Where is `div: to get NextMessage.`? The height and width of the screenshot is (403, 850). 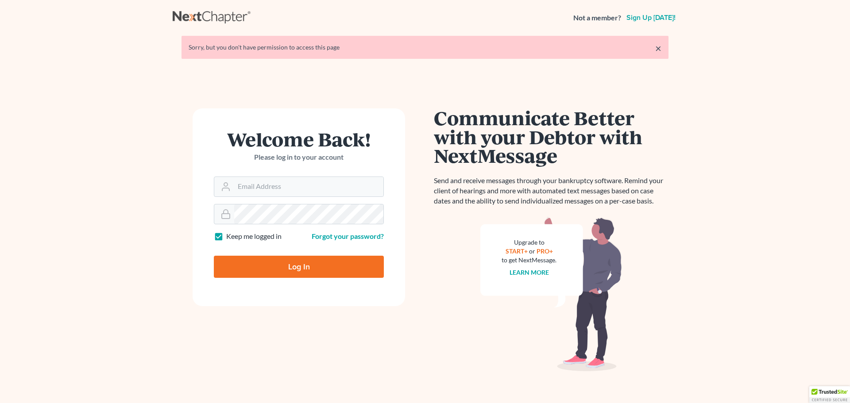 div: to get NextMessage. is located at coordinates (529, 260).